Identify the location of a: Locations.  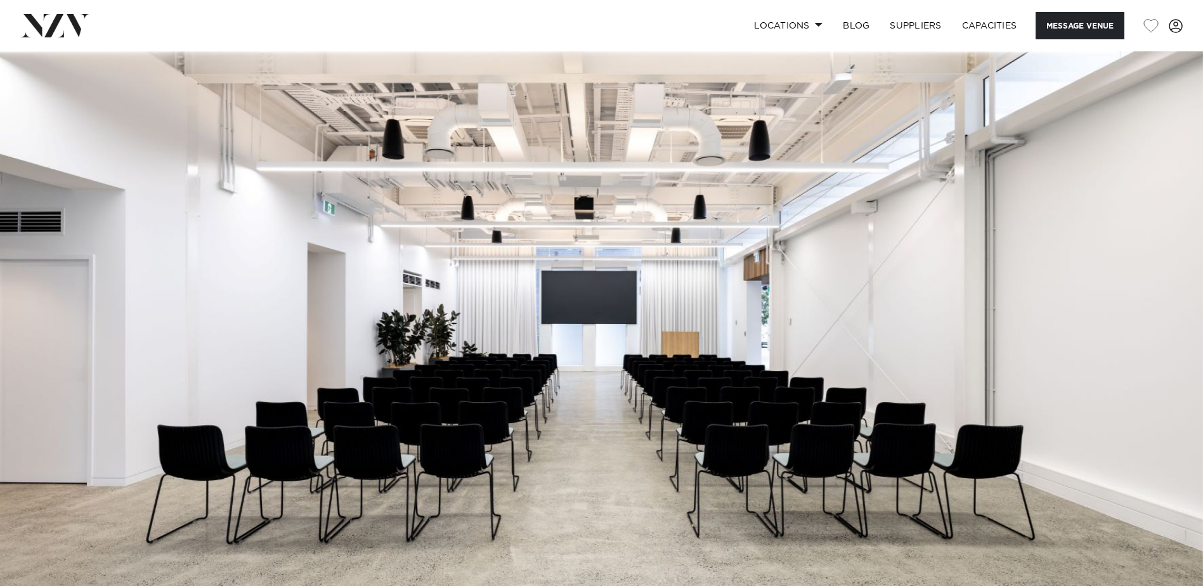
(788, 25).